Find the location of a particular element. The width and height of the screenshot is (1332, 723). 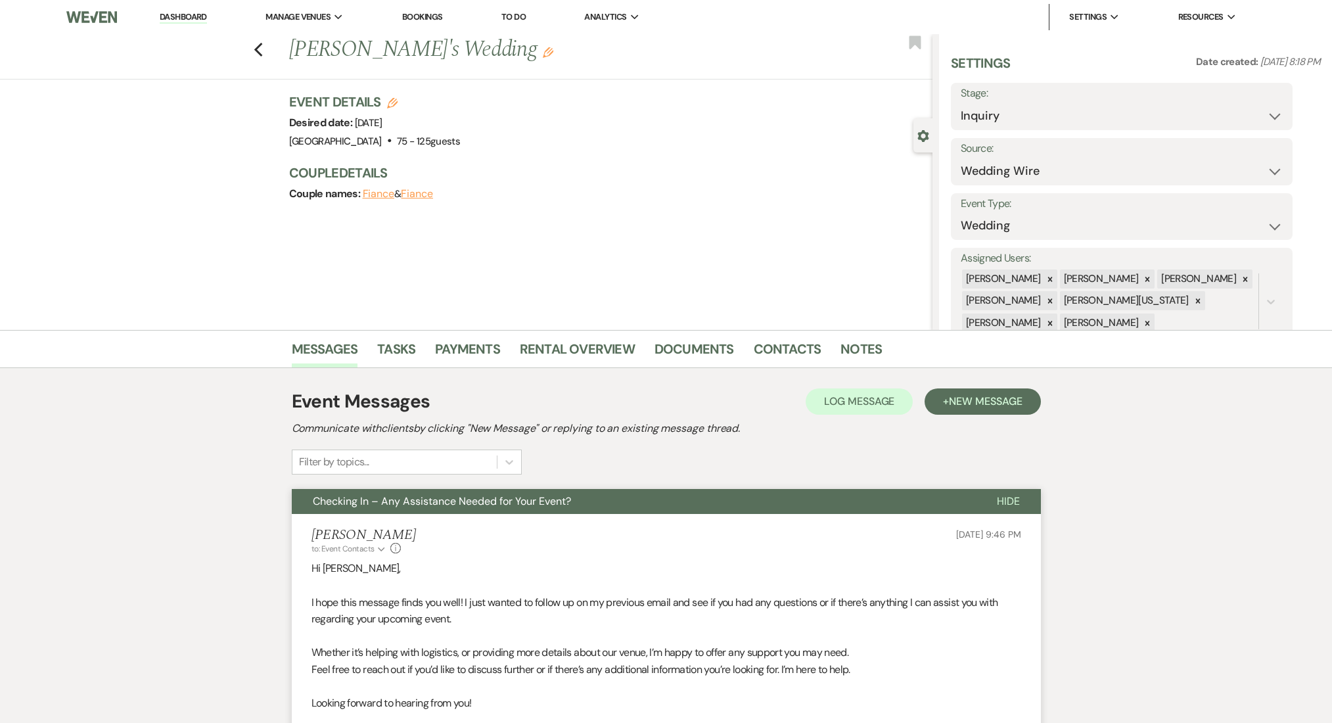

button: Hide is located at coordinates (1008, 501).